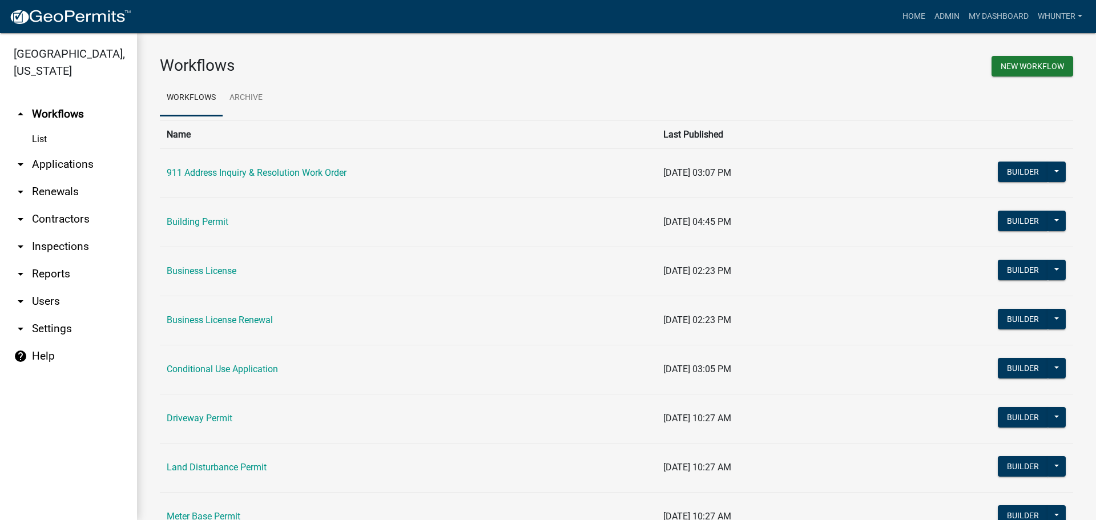 The height and width of the screenshot is (520, 1096). I want to click on th: Name, so click(408, 134).